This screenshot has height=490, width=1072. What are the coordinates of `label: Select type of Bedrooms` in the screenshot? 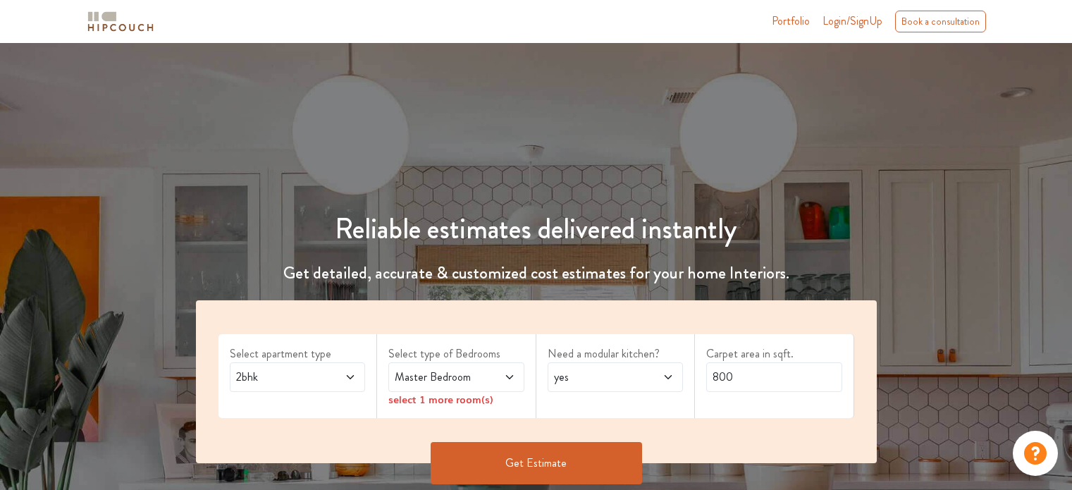 It's located at (456, 354).